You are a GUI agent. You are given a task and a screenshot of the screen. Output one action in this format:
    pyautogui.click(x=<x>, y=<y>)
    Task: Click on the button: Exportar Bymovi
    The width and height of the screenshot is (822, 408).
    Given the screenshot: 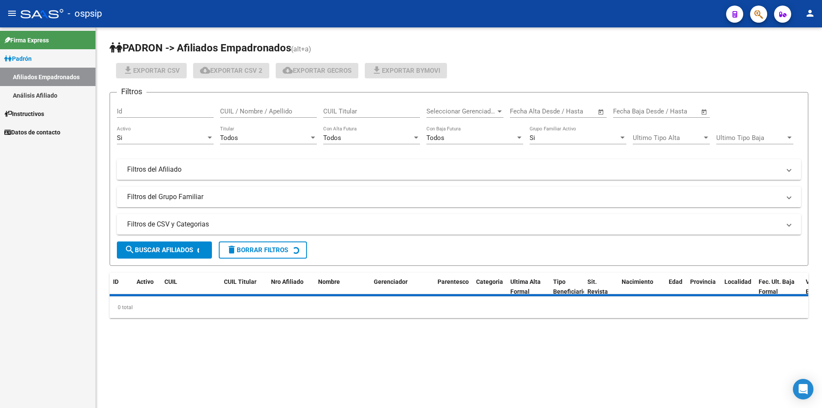 What is the action you would take?
    pyautogui.click(x=406, y=71)
    